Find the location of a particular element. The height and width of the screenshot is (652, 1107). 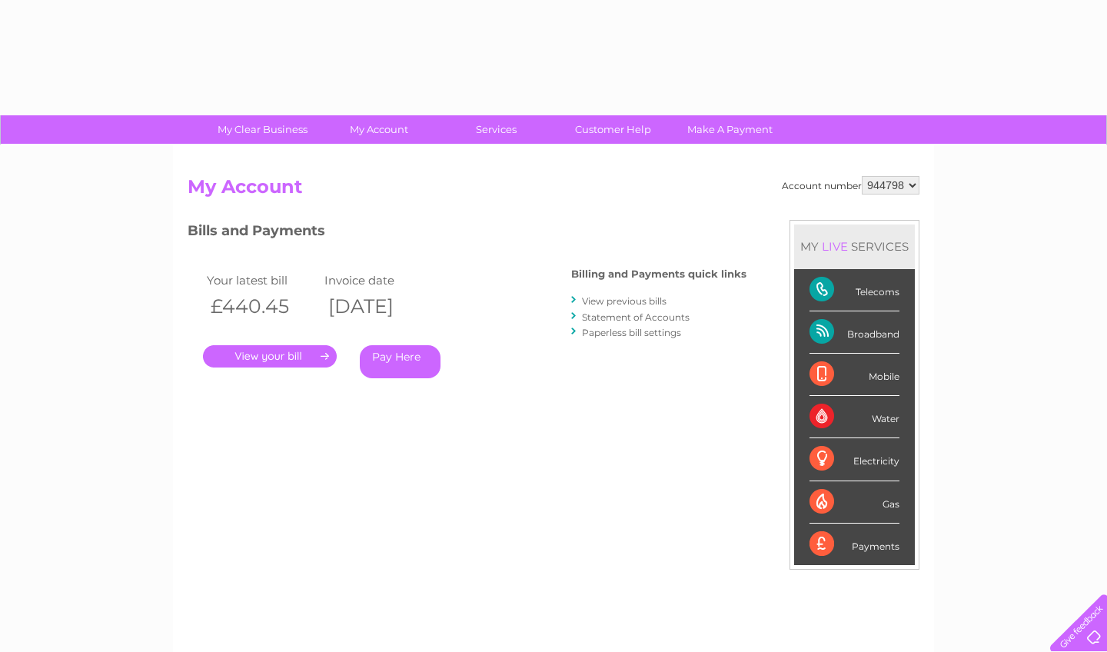

a: My Clear Business is located at coordinates (262, 129).